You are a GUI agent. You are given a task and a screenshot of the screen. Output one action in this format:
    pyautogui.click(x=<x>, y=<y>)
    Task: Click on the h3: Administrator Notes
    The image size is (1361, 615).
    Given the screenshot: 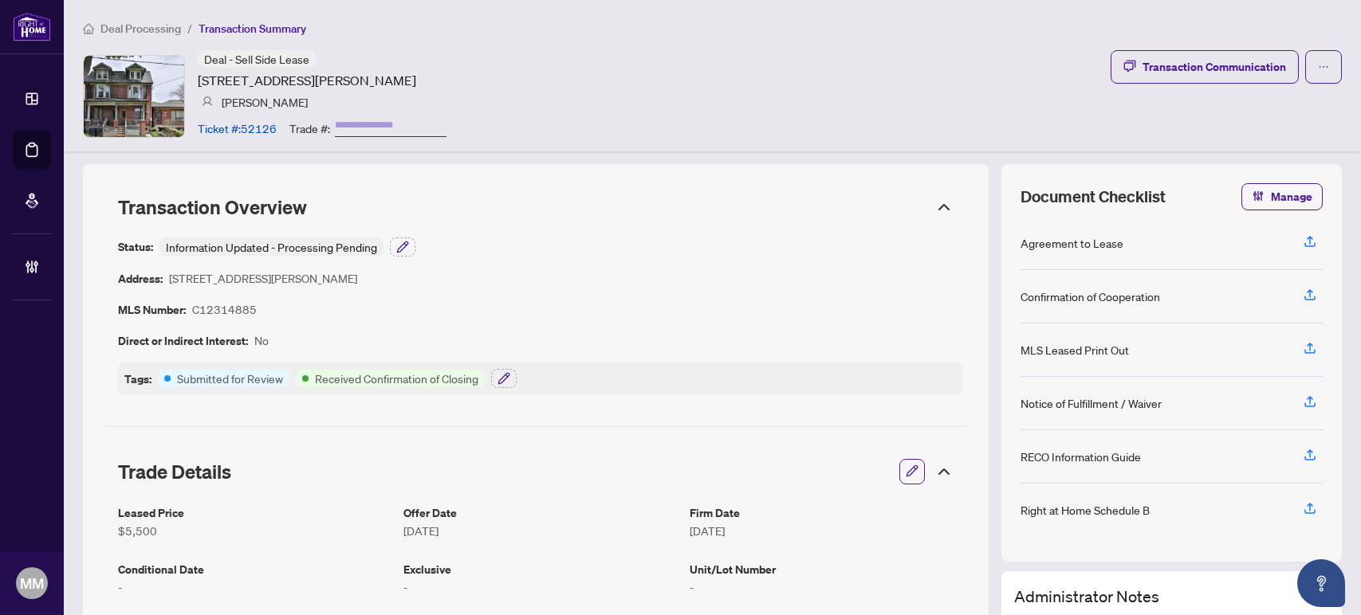 What is the action you would take?
    pyautogui.click(x=1171, y=596)
    